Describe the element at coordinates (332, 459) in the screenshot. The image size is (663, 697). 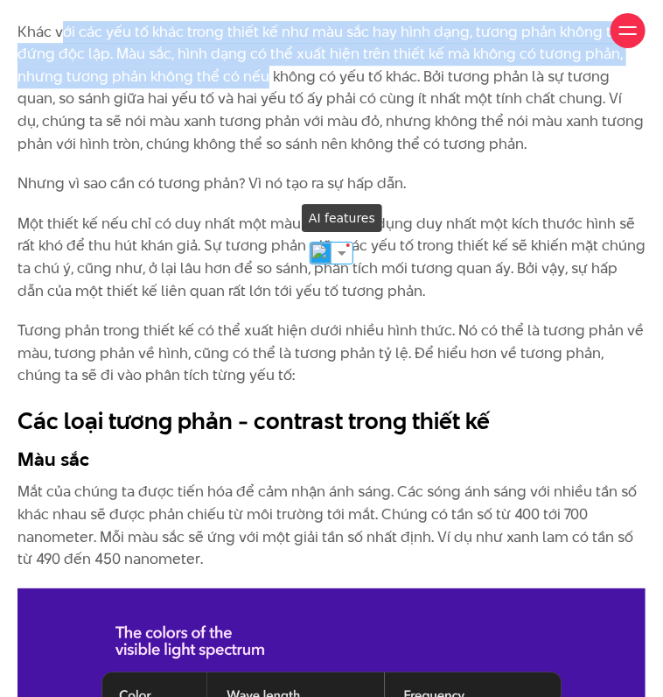
I see `h3: Màu sắc` at that location.